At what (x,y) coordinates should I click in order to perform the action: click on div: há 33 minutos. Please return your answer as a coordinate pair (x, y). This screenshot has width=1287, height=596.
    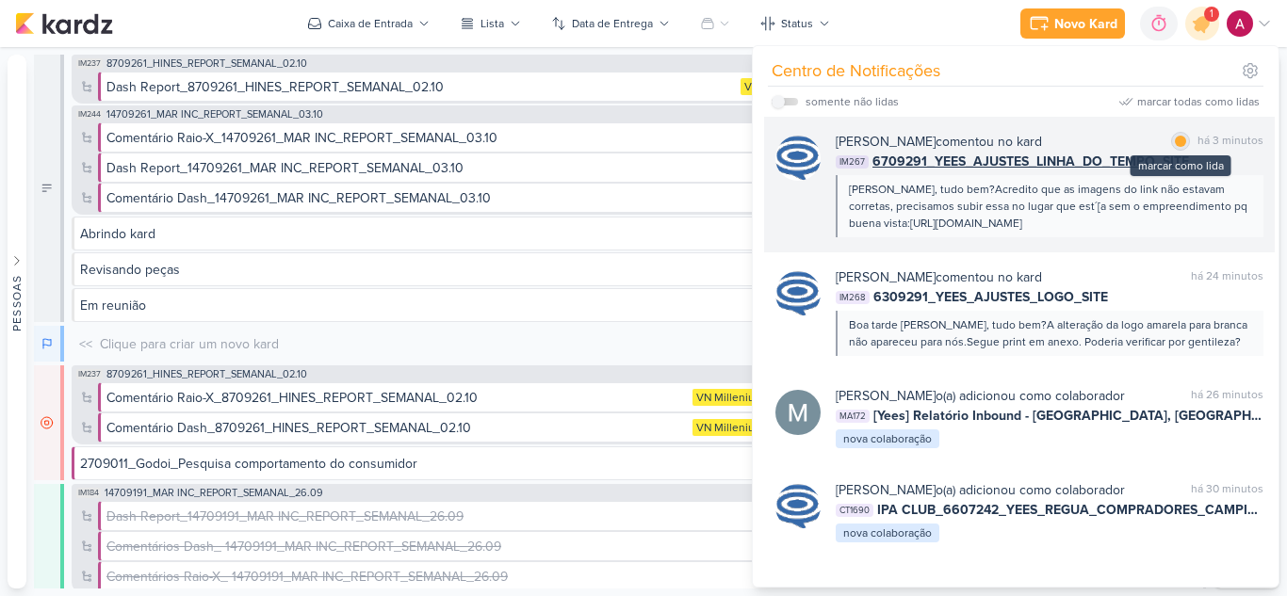
    Looking at the image, I should click on (1226, 584).